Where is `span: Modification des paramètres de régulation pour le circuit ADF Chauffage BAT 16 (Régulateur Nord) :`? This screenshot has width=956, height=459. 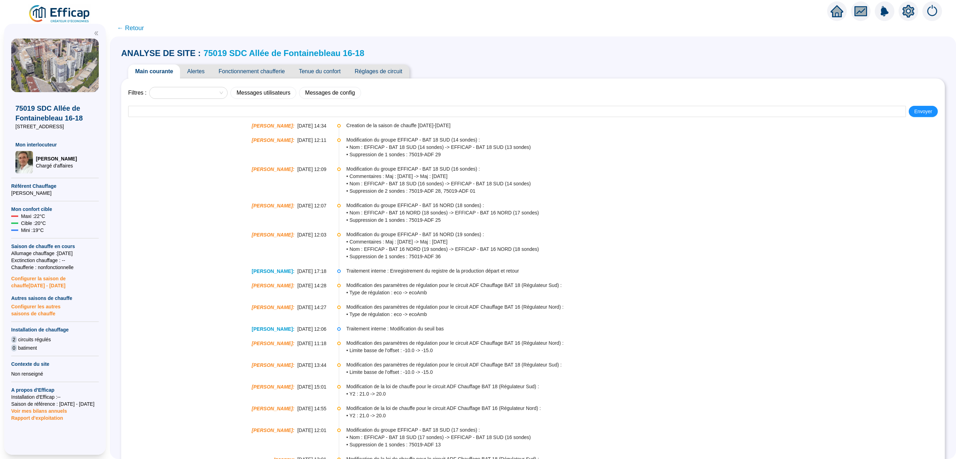
span: Modification des paramètres de régulation pour le circuit ADF Chauffage BAT 16 (Régulateur Nord) : is located at coordinates (645, 307).